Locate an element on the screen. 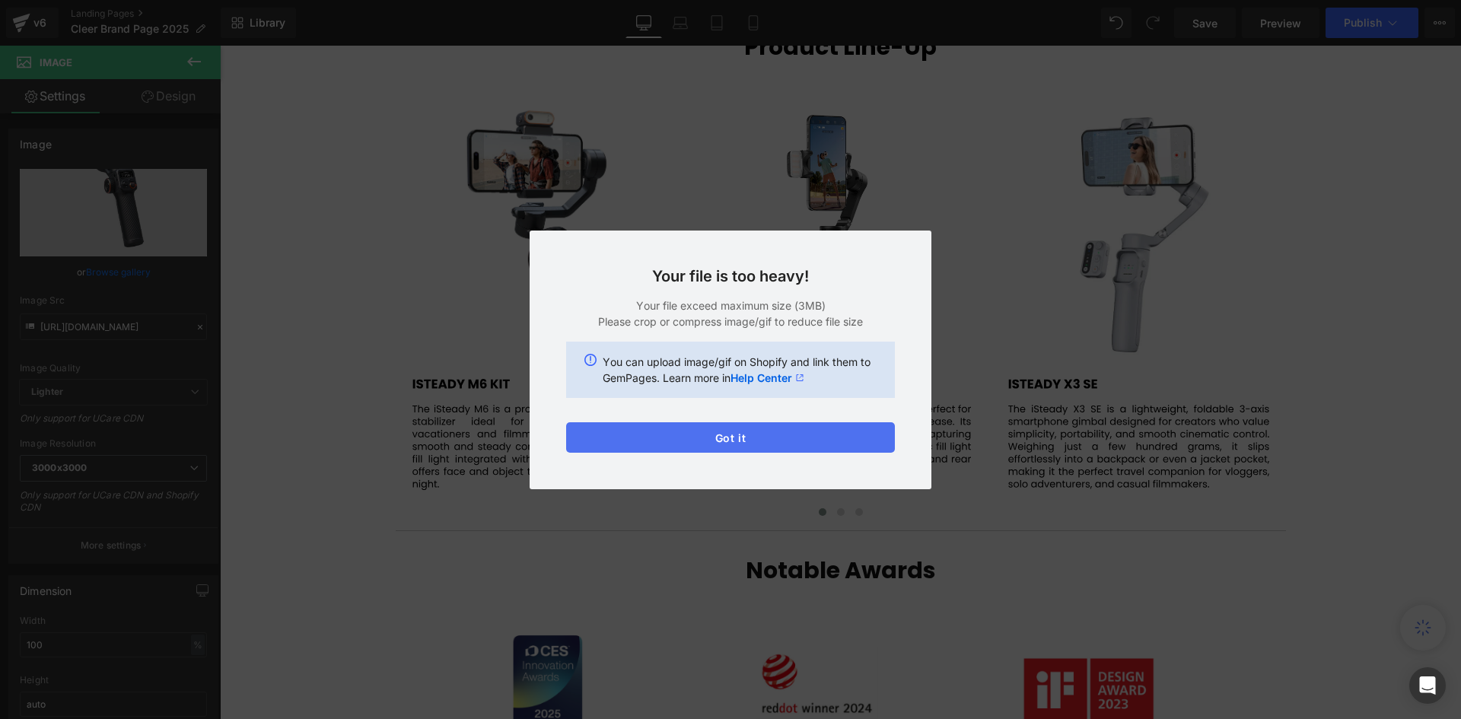  p: Your file exceed maximum size (3MB) is located at coordinates (730, 305).